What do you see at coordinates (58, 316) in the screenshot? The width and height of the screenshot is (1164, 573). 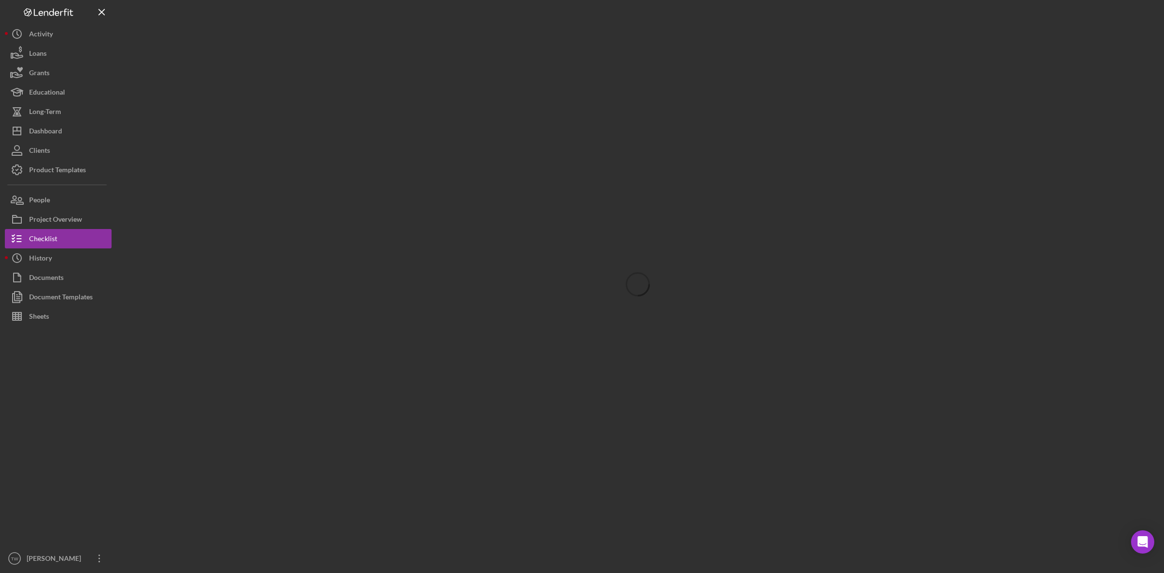 I see `a: Sheets` at bounding box center [58, 316].